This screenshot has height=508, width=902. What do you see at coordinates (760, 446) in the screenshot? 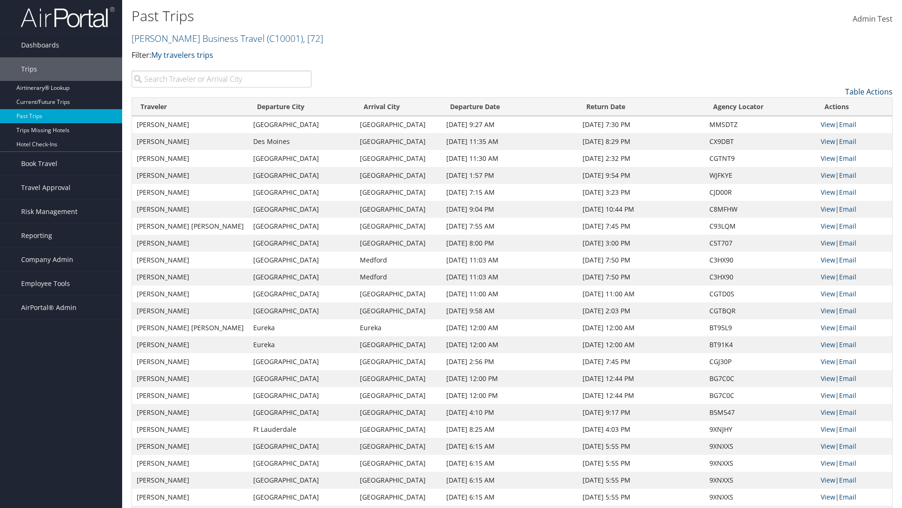
I see `td: 9XNXXS` at bounding box center [760, 446].